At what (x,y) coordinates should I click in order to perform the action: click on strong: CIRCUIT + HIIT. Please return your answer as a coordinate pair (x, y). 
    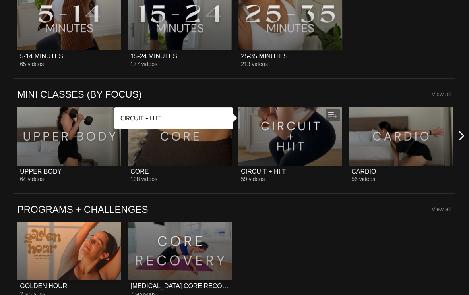
    Looking at the image, I should click on (141, 118).